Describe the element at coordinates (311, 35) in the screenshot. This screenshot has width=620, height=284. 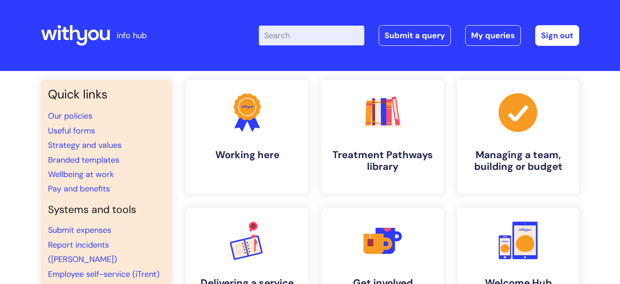
I see `input: Search` at that location.